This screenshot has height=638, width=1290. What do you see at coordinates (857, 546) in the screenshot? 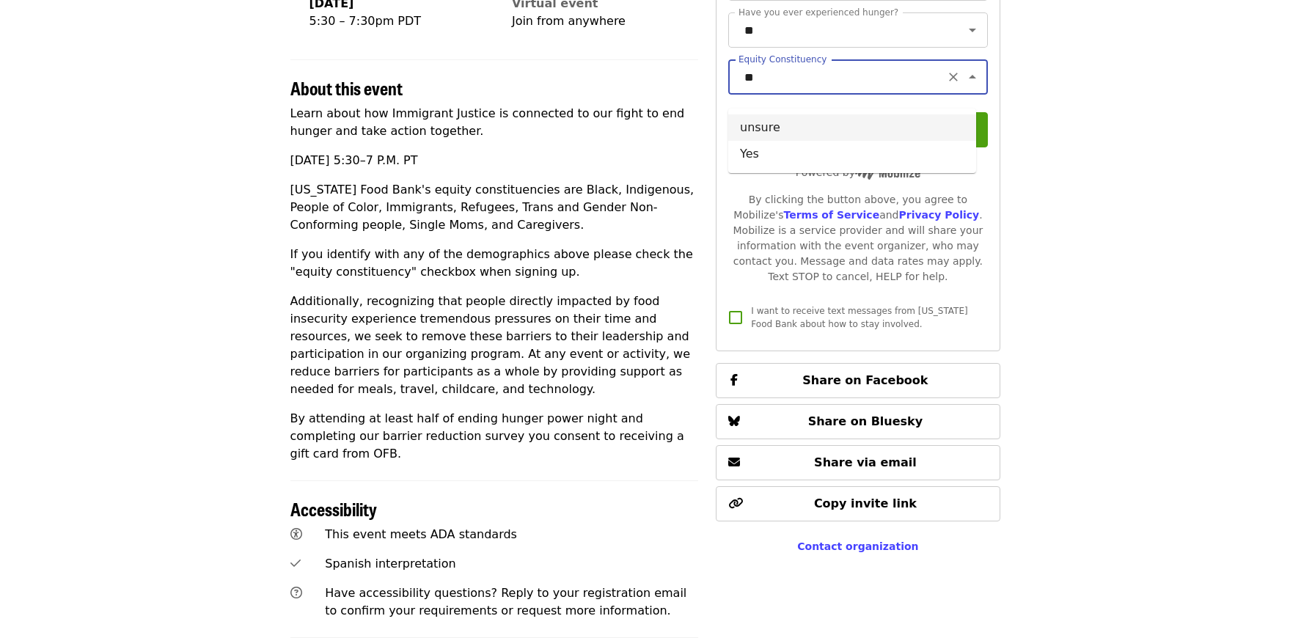
I see `span: Contact organization` at bounding box center [857, 546].